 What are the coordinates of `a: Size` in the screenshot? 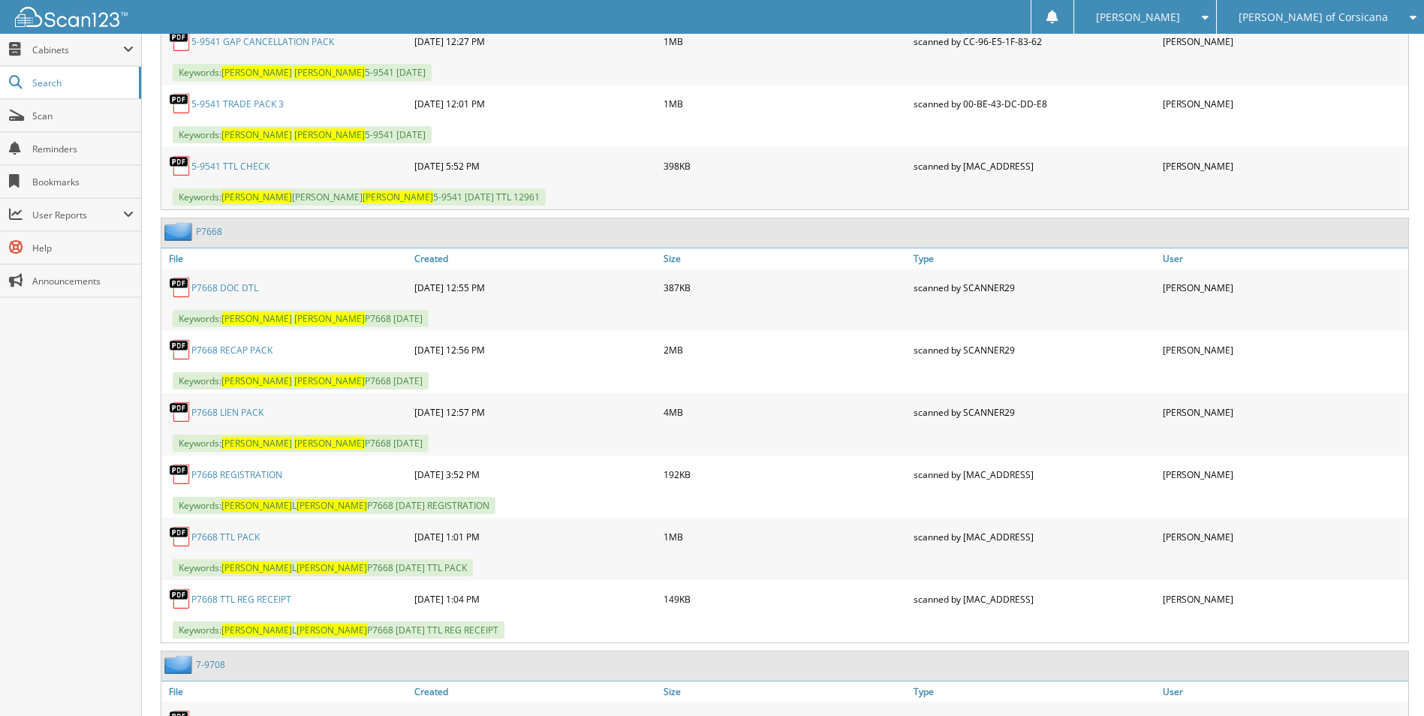 It's located at (784, 691).